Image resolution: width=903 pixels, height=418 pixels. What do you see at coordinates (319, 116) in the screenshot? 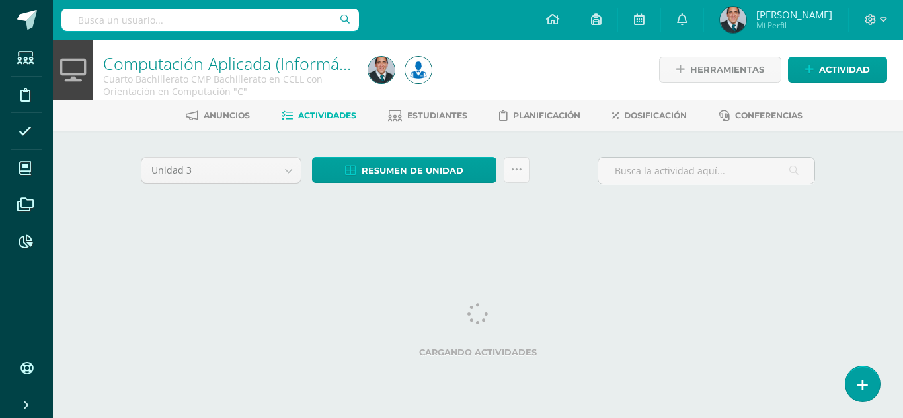
I see `a: Actividades` at bounding box center [319, 116].